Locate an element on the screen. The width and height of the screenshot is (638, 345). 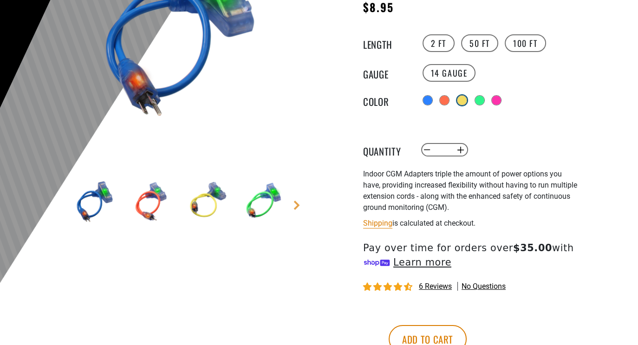
span: Indoor CGM Adapters triple the amount of power options you have, providing increased flexibility ... is located at coordinates (470, 190).